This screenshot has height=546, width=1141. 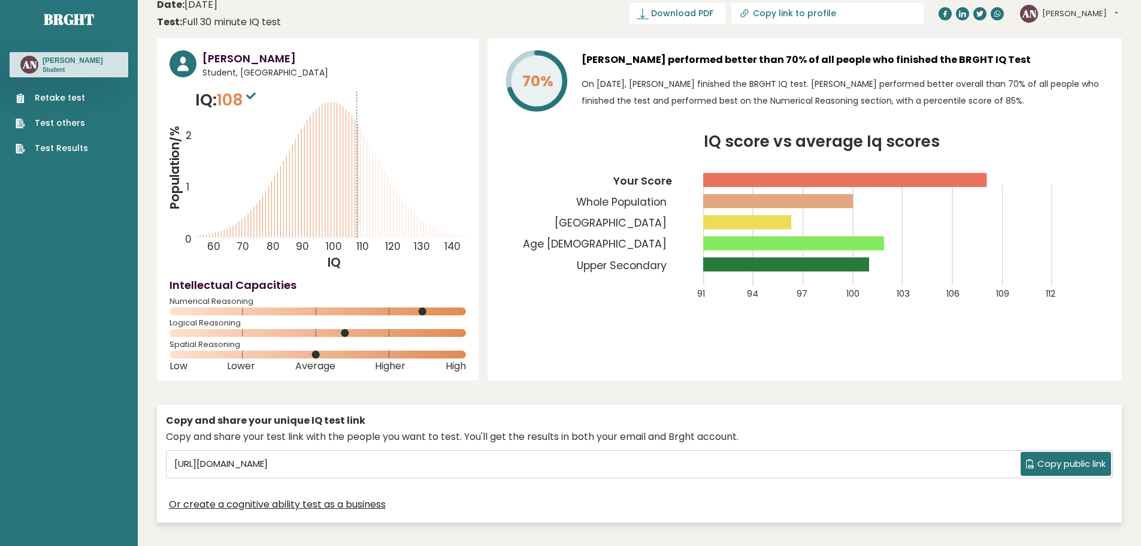 What do you see at coordinates (52, 123) in the screenshot?
I see `a: Test others` at bounding box center [52, 123].